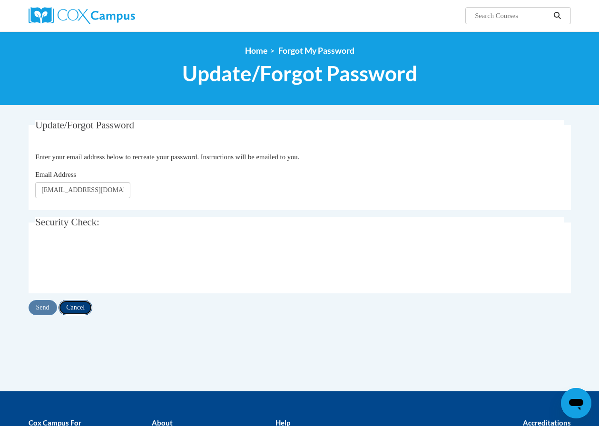  Describe the element at coordinates (56, 174) in the screenshot. I see `span: Email Address` at that location.